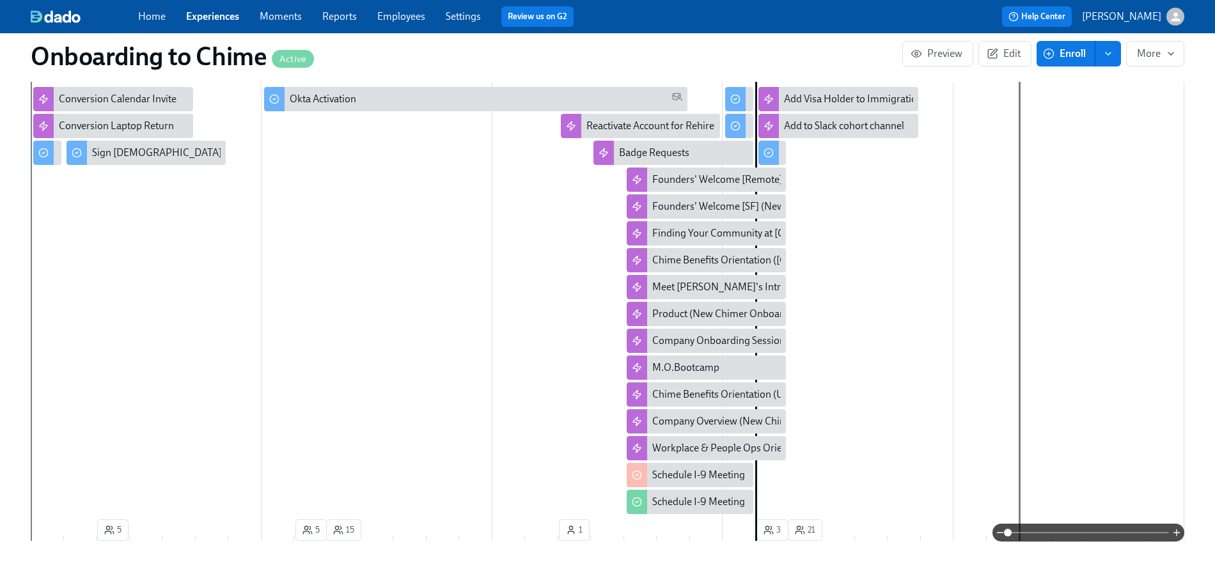  I want to click on button: More, so click(1155, 54).